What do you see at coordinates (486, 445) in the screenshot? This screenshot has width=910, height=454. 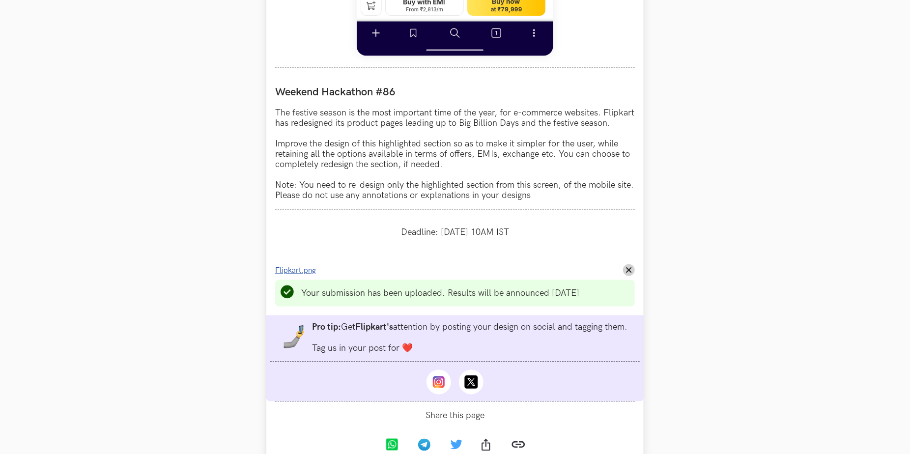 I see `img: Share` at bounding box center [486, 445].